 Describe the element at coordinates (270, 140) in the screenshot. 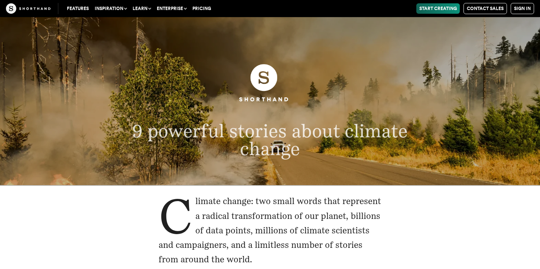

I see `span: 9 powerful stories about climate change` at that location.